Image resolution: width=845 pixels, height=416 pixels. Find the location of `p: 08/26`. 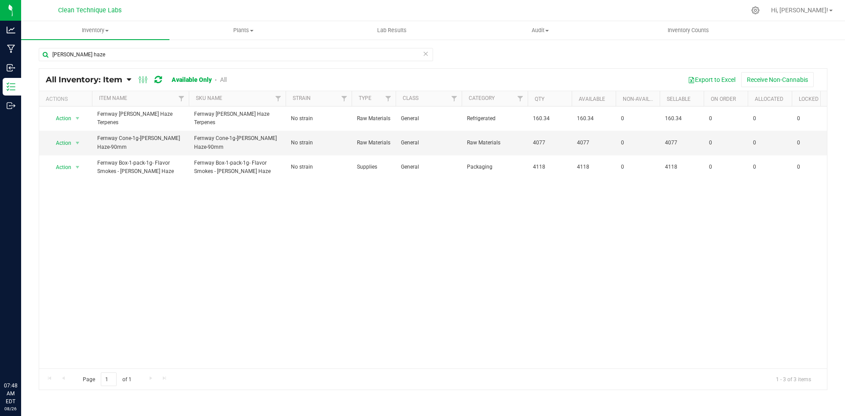

p: 08/26 is located at coordinates (11, 409).